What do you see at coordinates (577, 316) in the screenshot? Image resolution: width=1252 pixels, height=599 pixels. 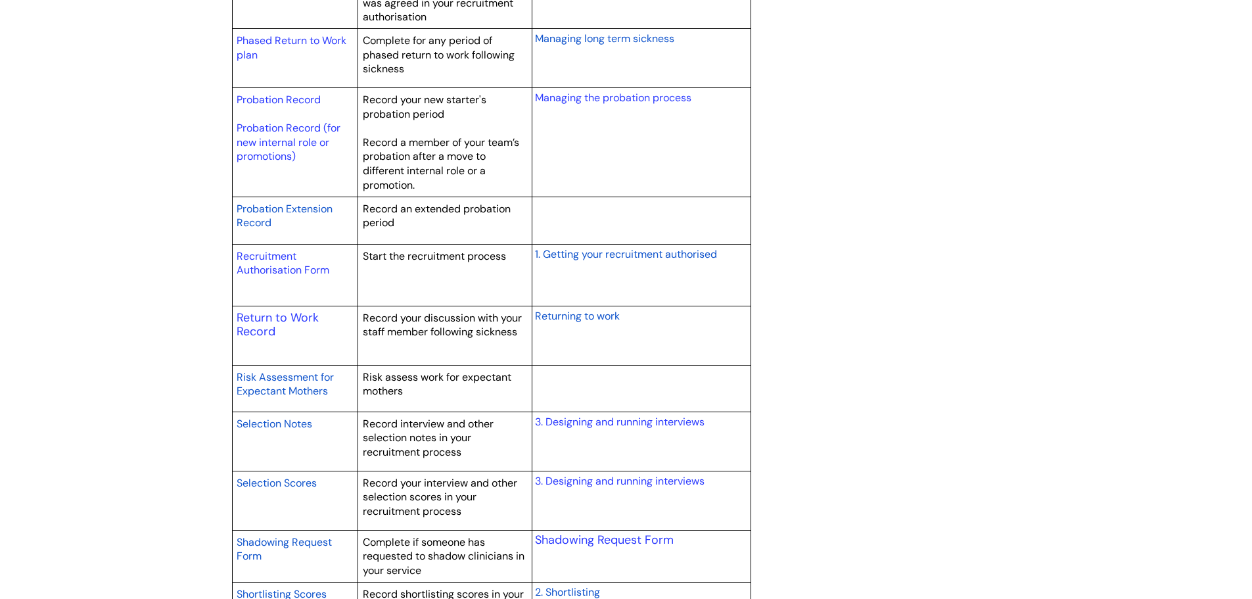 I see `a: Returning to work` at bounding box center [577, 316].